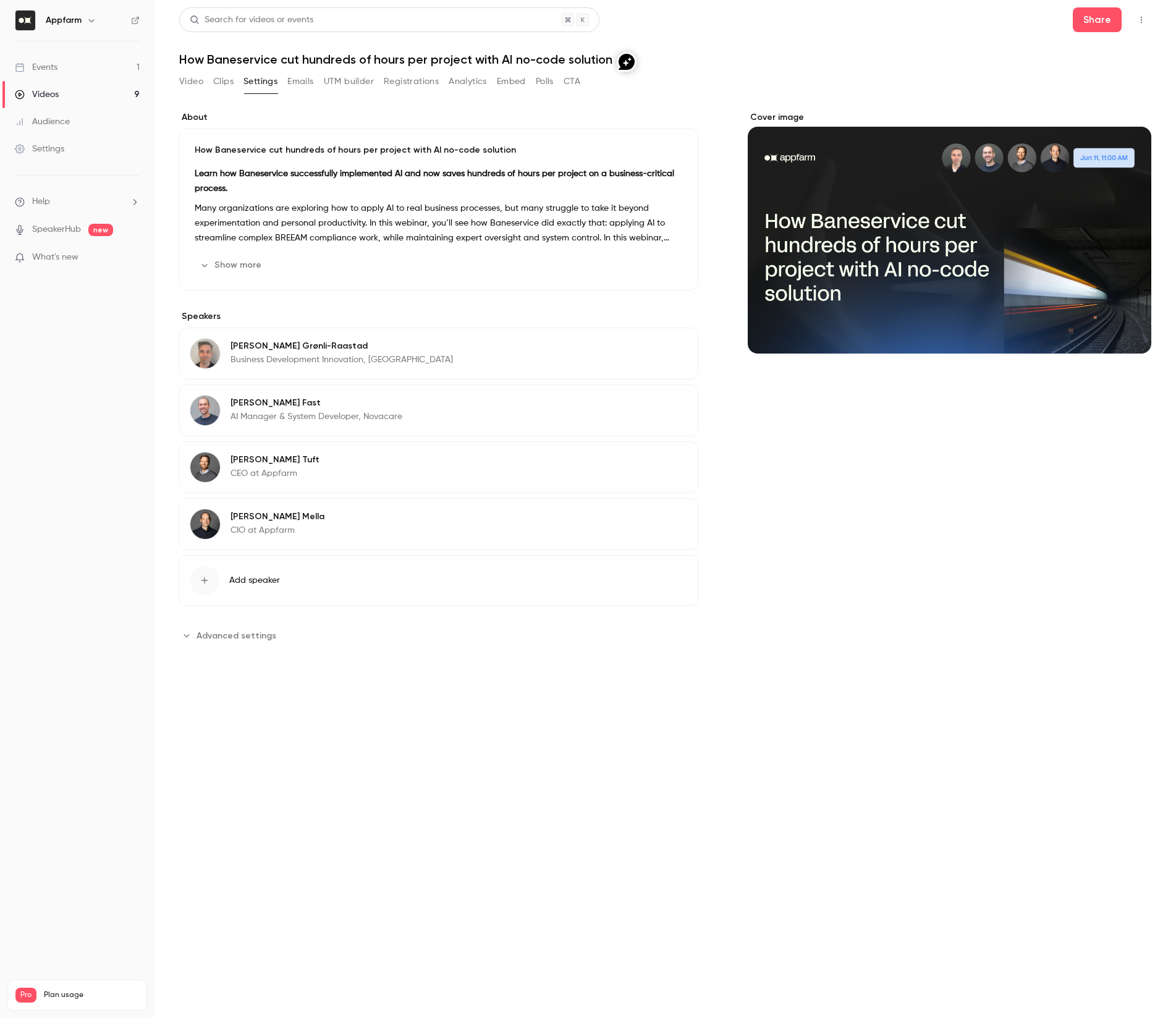  What do you see at coordinates (439, 151) in the screenshot?
I see `p: How Baneservice cut hundreds of hours per project with AI no-code solution` at bounding box center [439, 151].